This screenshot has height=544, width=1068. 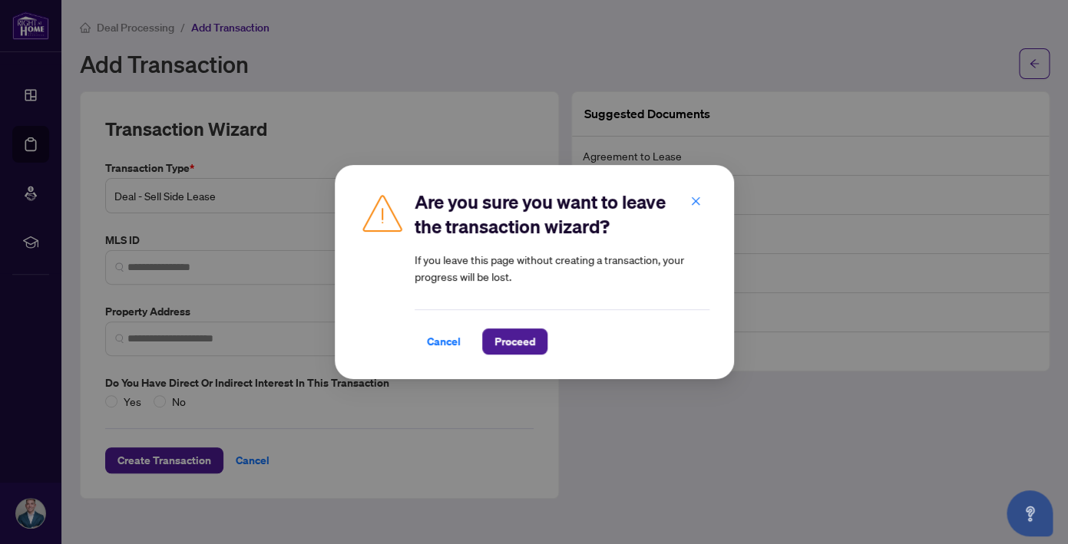 What do you see at coordinates (562, 214) in the screenshot?
I see `h2: Are you sure you want to leave the transaction wizard?` at bounding box center [562, 214].